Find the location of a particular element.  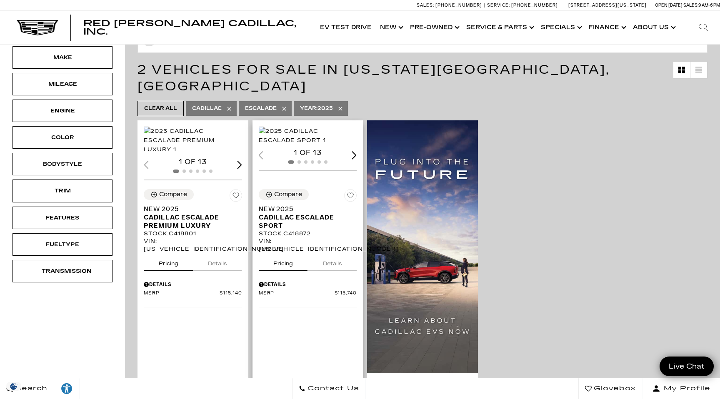

a: Explore your accessibility options is located at coordinates (67, 389).